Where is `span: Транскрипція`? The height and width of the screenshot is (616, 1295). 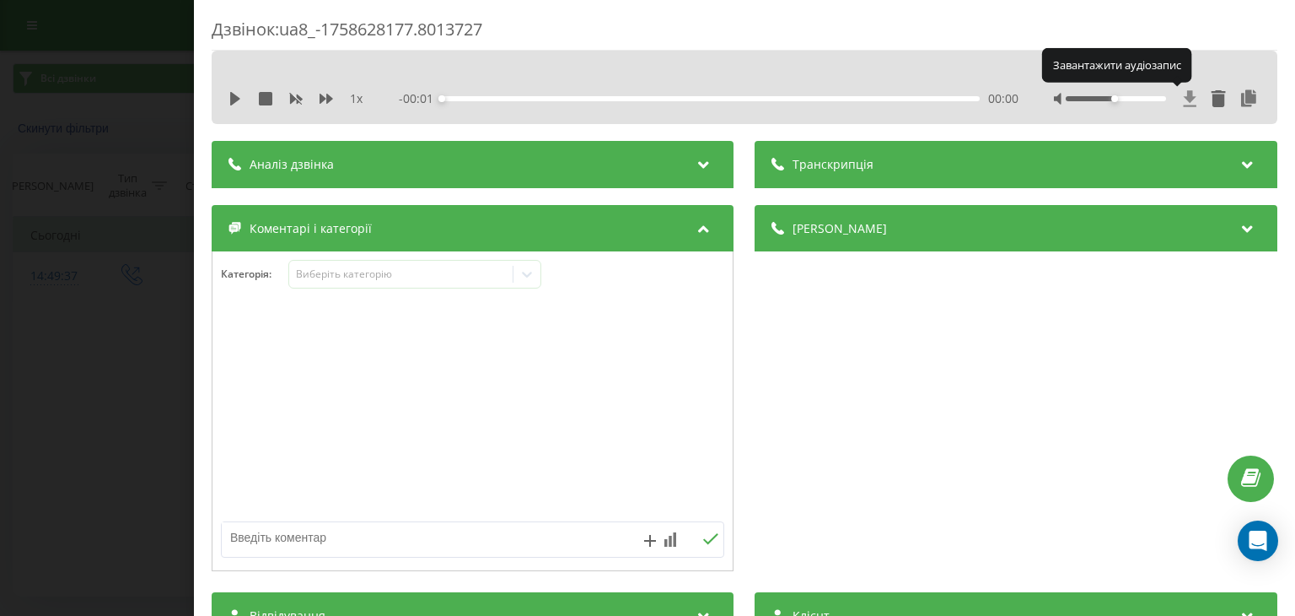 span: Транскрипція is located at coordinates (834, 164).